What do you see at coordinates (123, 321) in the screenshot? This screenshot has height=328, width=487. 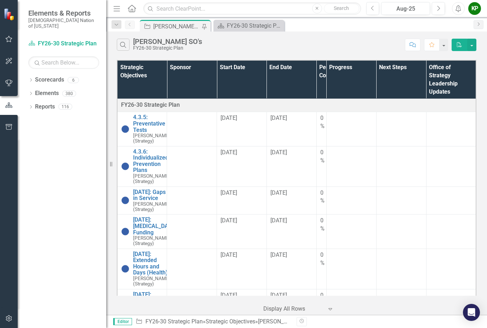 I see `span: Editor` at bounding box center [123, 321].